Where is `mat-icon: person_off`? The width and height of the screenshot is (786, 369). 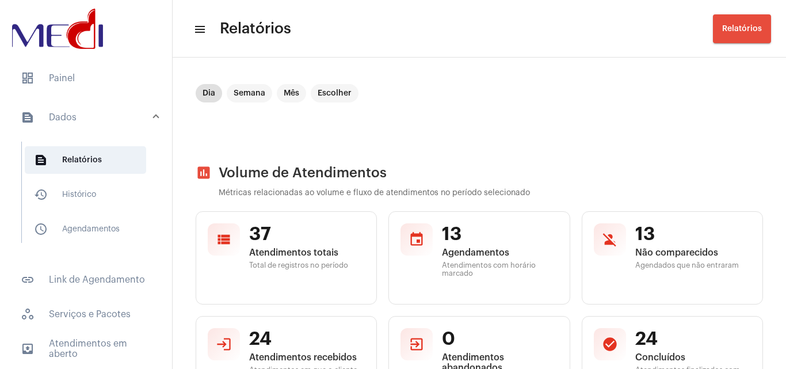
mat-icon: person_off is located at coordinates (610, 239).